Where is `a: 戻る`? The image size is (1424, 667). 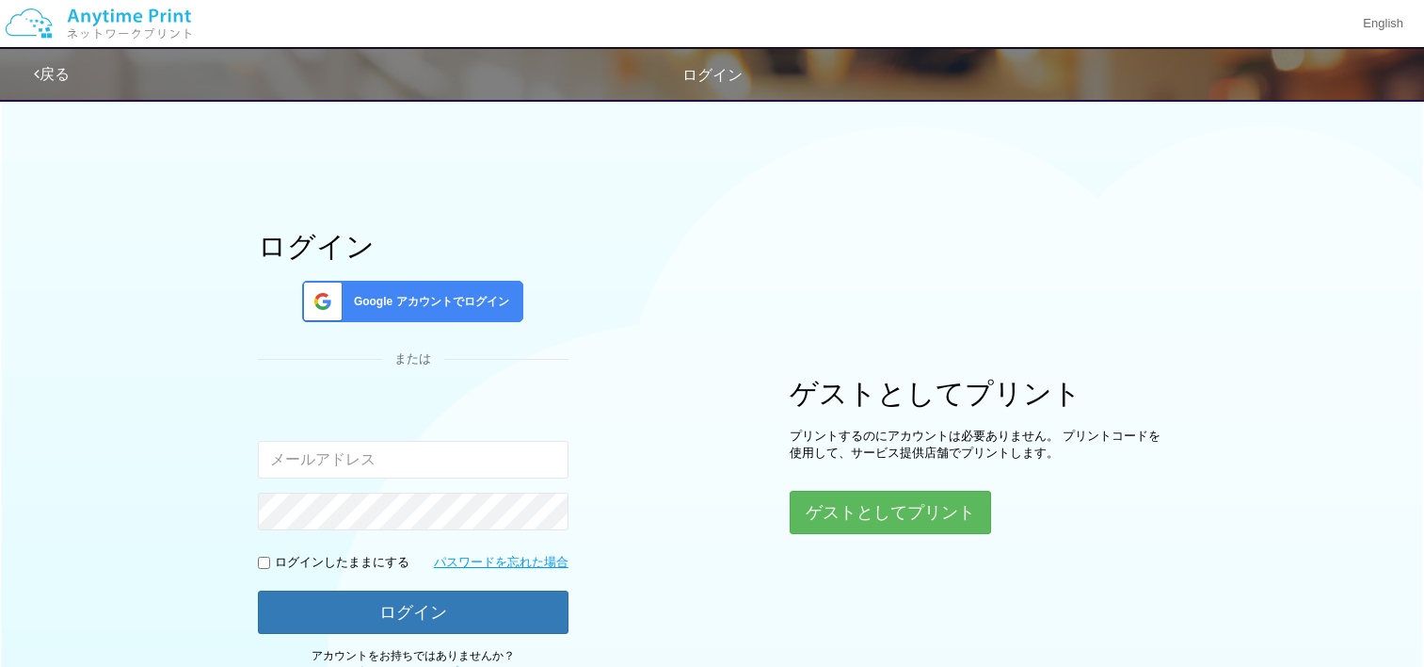 a: 戻る is located at coordinates (52, 73).